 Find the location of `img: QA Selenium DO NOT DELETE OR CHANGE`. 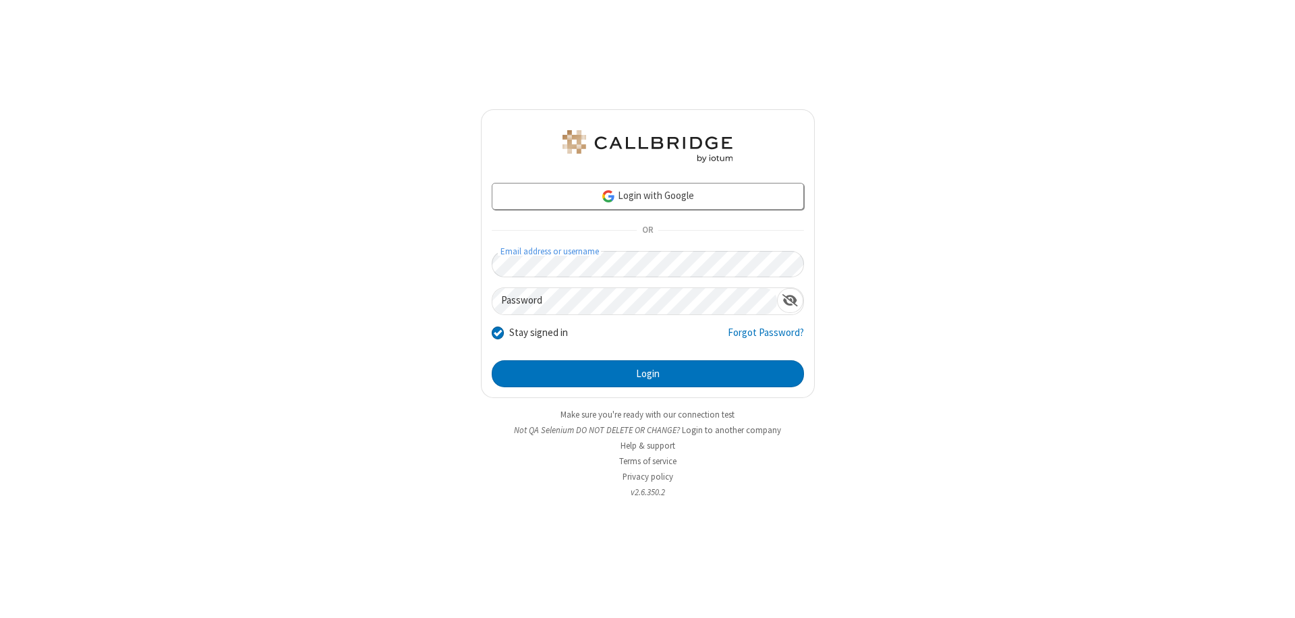

img: QA Selenium DO NOT DELETE OR CHANGE is located at coordinates (647, 146).